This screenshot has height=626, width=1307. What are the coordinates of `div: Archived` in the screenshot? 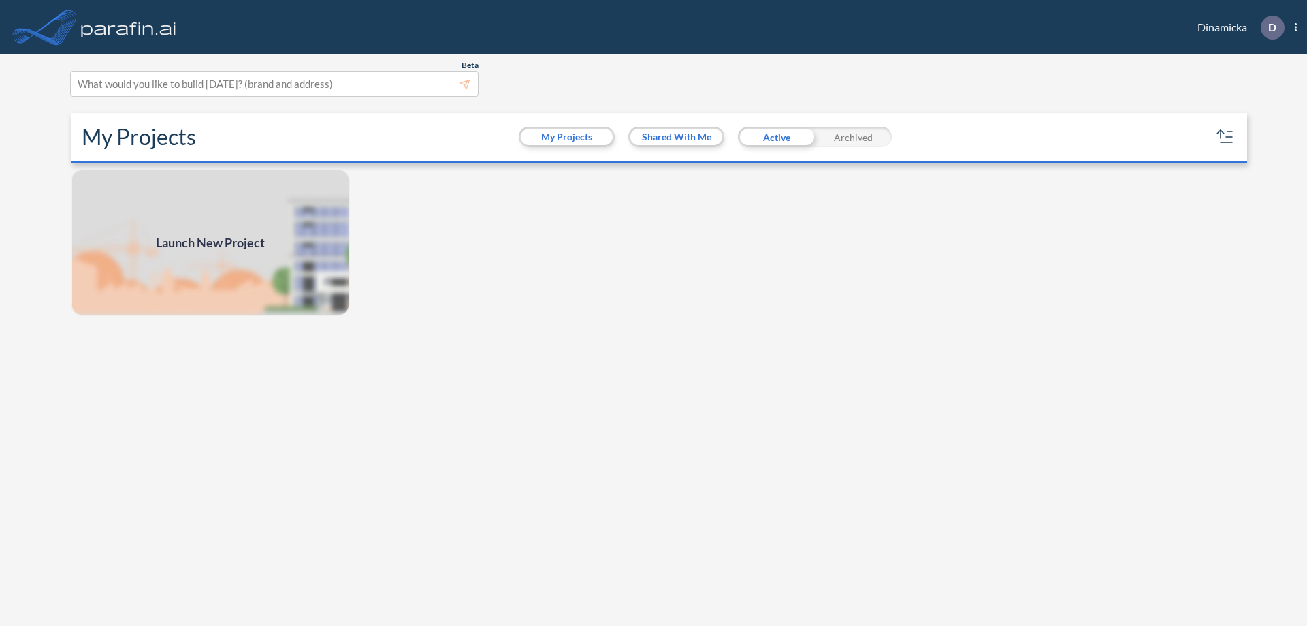 It's located at (853, 137).